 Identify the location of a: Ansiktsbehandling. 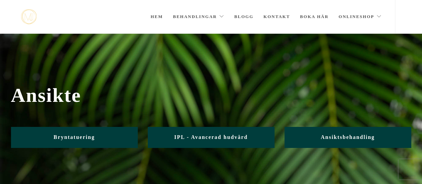
(348, 137).